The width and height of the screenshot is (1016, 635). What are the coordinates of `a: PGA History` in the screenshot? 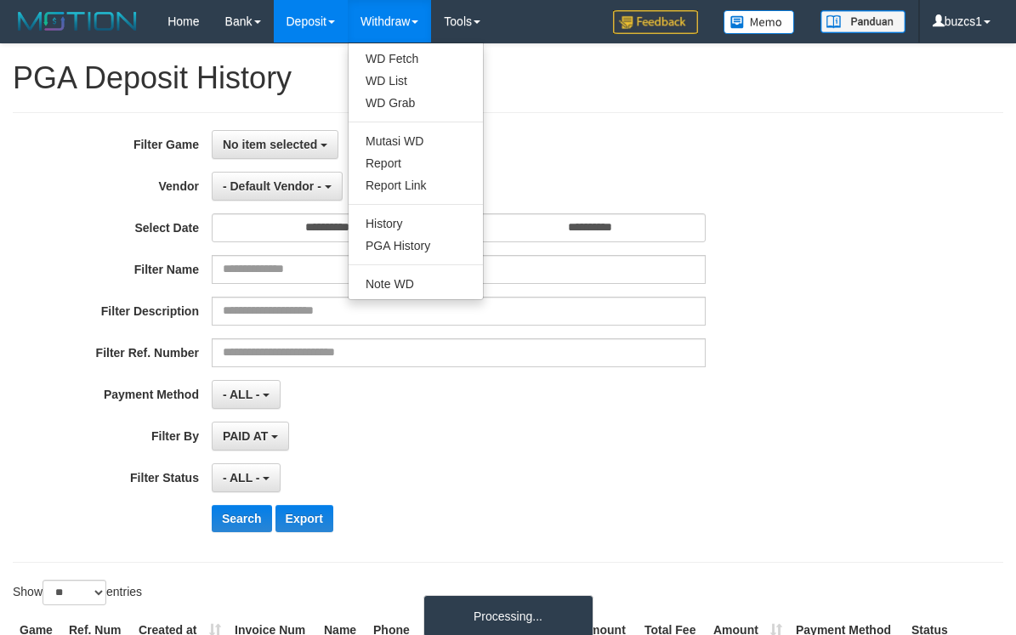 It's located at (416, 246).